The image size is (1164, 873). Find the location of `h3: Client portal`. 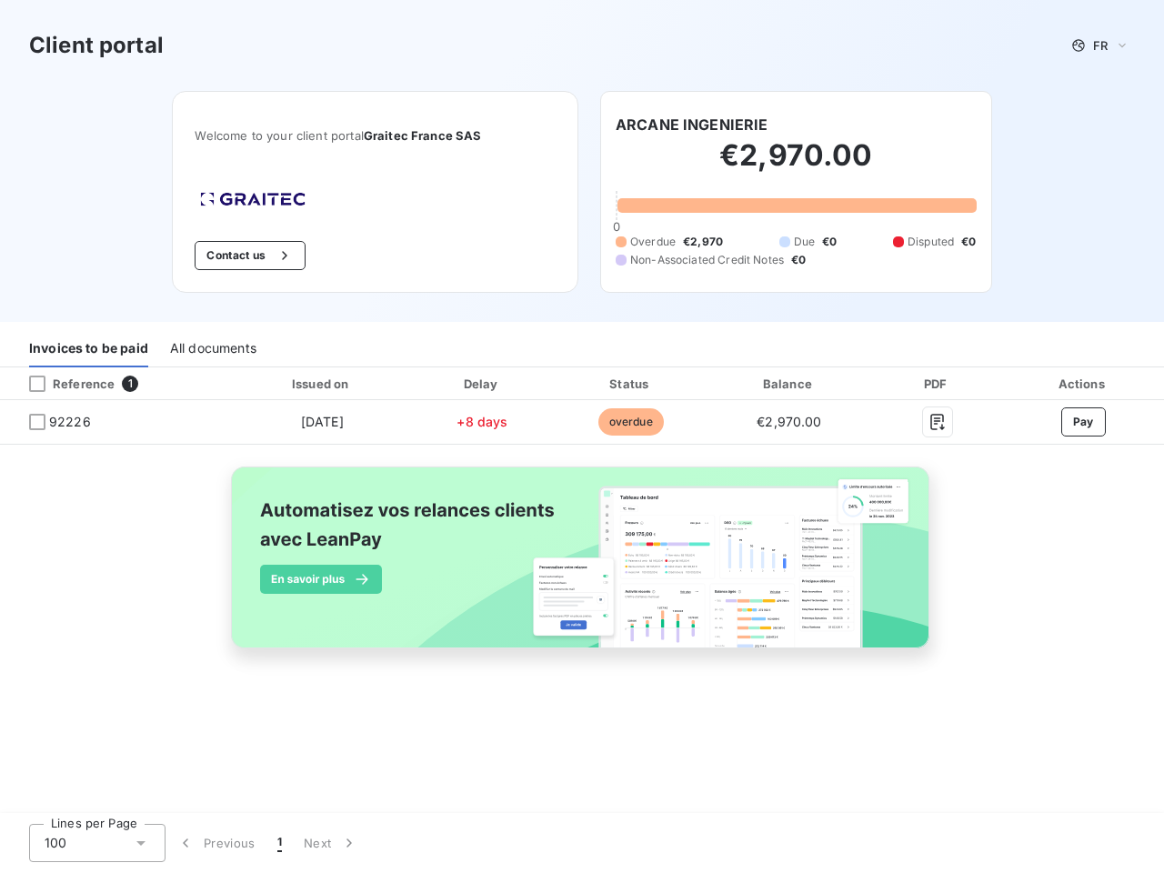

h3: Client portal is located at coordinates (96, 45).